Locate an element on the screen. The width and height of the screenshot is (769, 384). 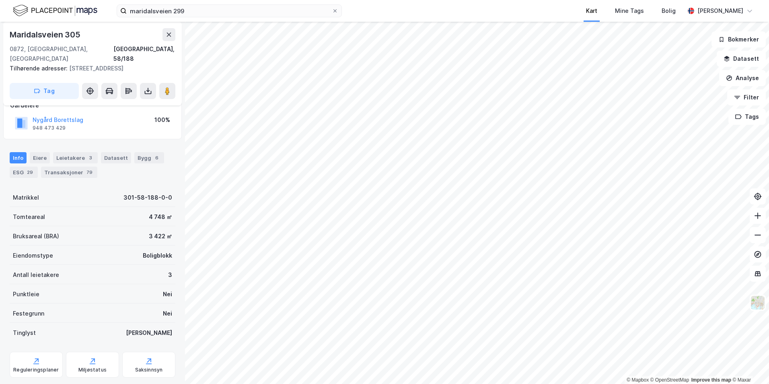
button: Tags is located at coordinates (747, 117).